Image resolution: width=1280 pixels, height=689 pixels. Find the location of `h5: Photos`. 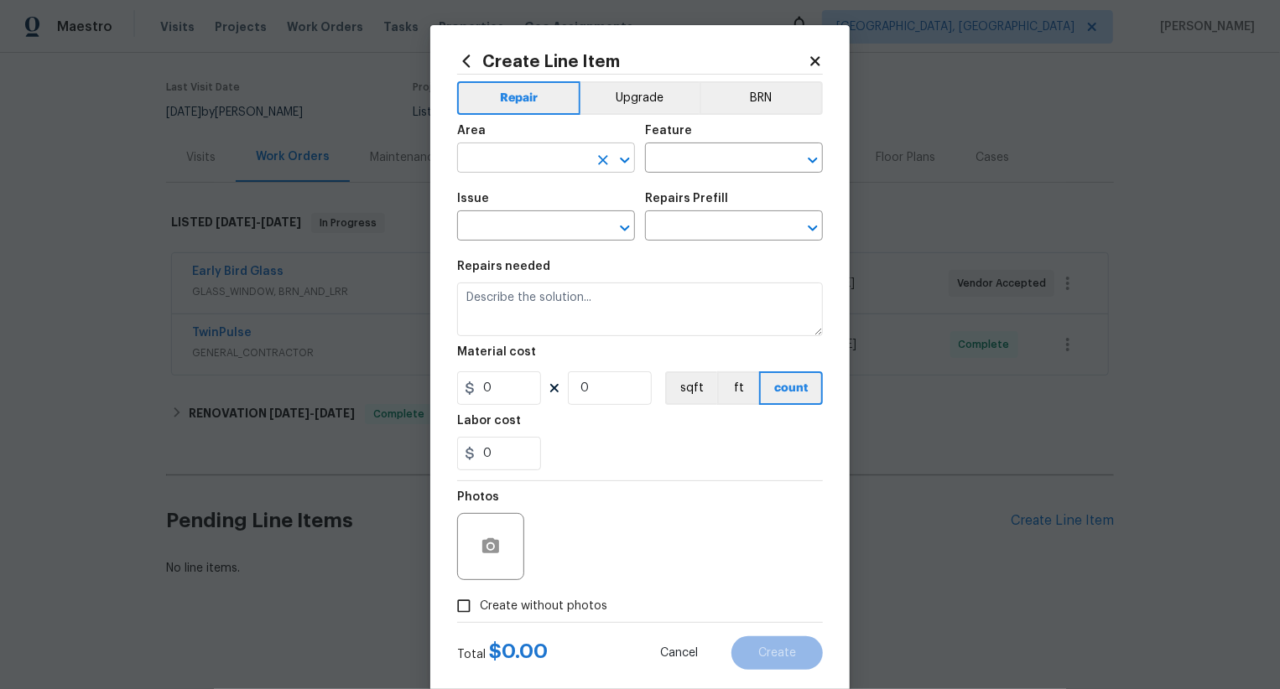

h5: Photos is located at coordinates (478, 497).